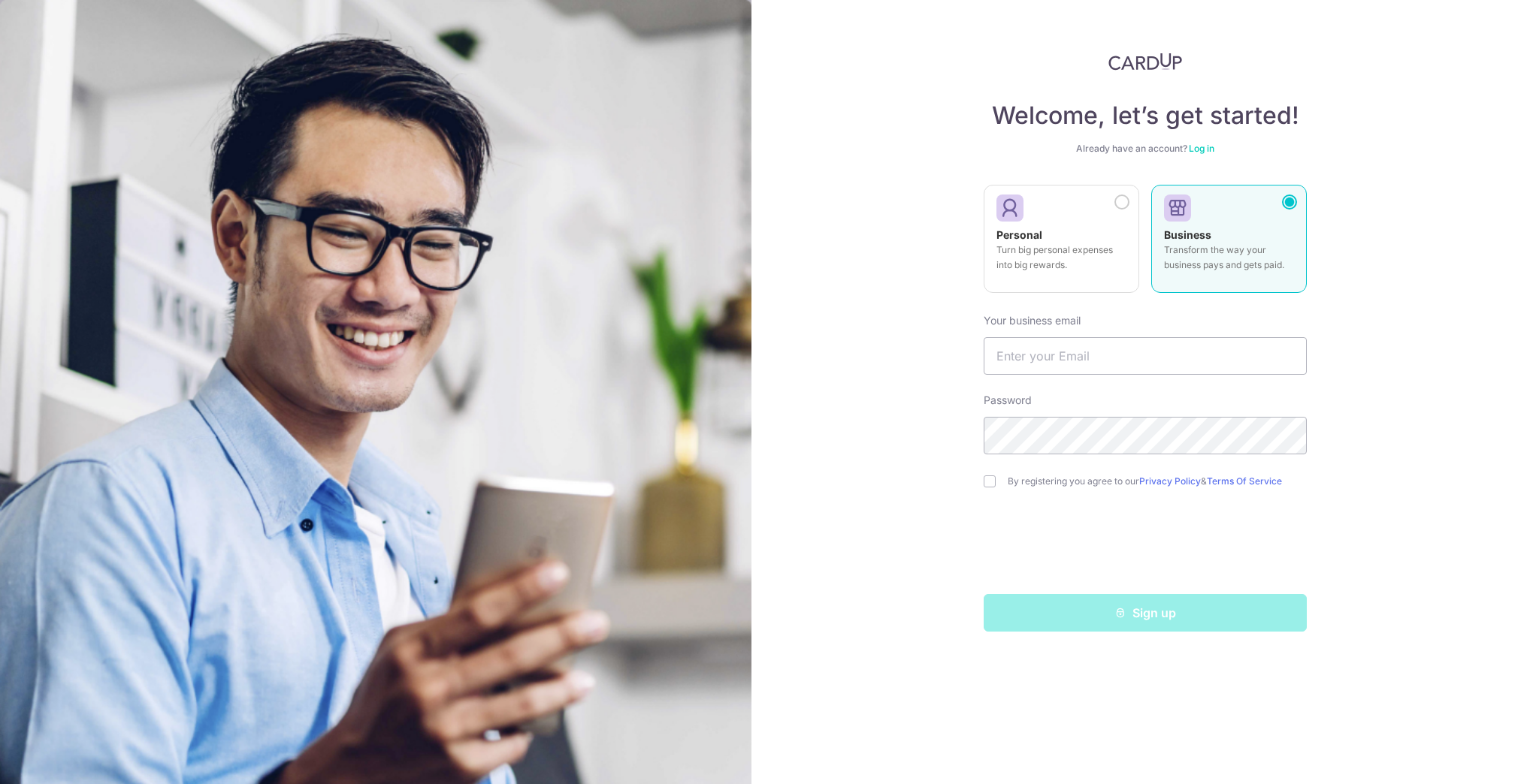  What do you see at coordinates (1032, 321) in the screenshot?
I see `label: Your business email` at bounding box center [1032, 321].